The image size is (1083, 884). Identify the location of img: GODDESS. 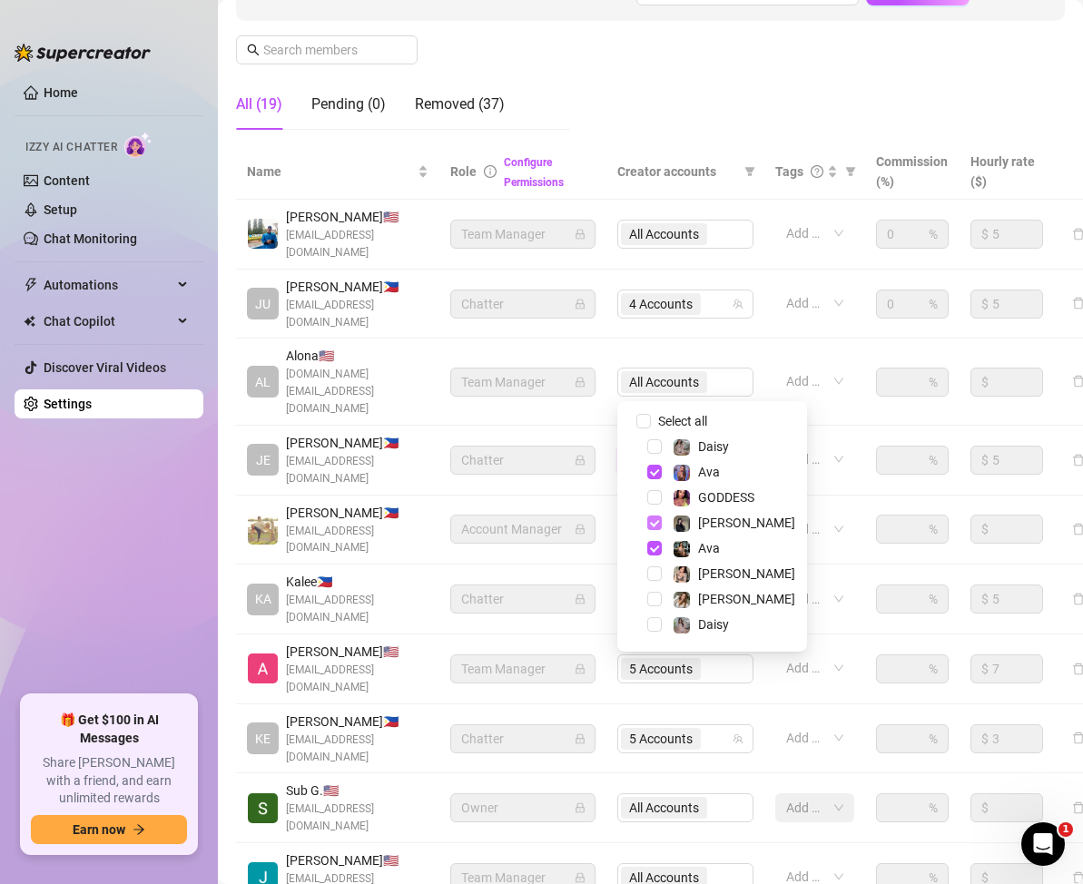
(682, 499).